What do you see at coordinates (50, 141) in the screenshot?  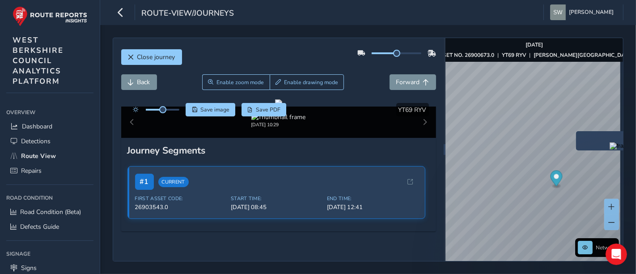 I see `a: Detections` at bounding box center [50, 141].